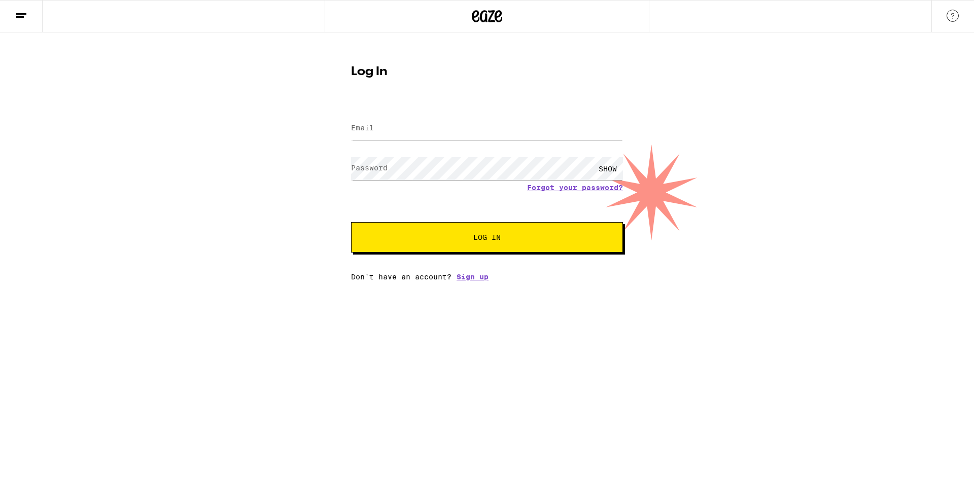 The image size is (974, 503). Describe the element at coordinates (608, 168) in the screenshot. I see `div: SHOW` at that location.